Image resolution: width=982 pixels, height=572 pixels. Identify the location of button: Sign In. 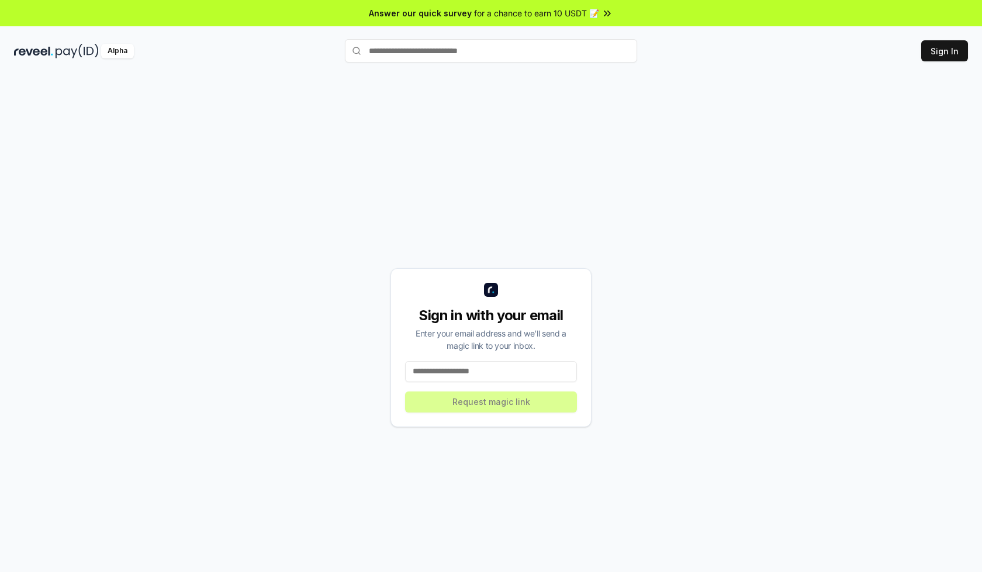
(945, 51).